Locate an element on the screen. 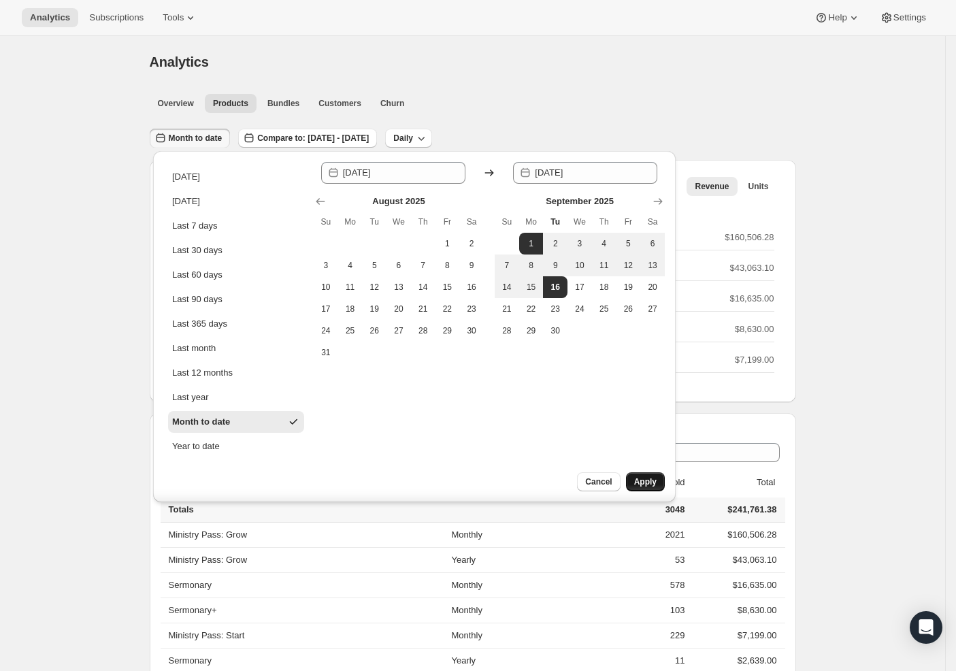 The image size is (956, 671). th: Sermonary is located at coordinates (304, 584).